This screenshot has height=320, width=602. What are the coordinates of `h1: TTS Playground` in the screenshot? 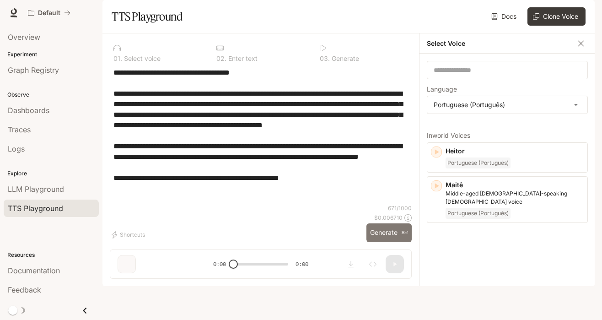 It's located at (147, 16).